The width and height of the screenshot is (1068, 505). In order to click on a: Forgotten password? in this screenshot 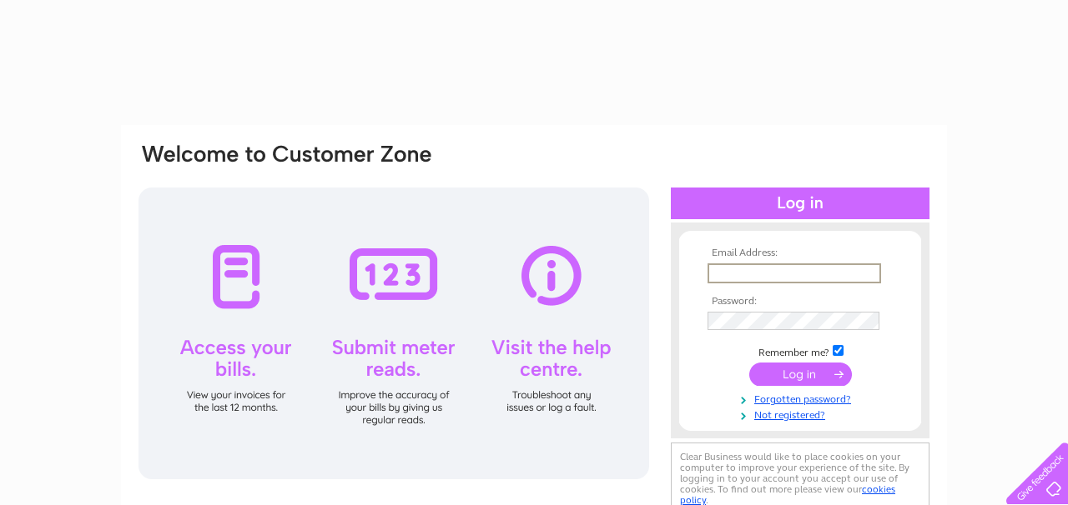, I will do `click(802, 398)`.